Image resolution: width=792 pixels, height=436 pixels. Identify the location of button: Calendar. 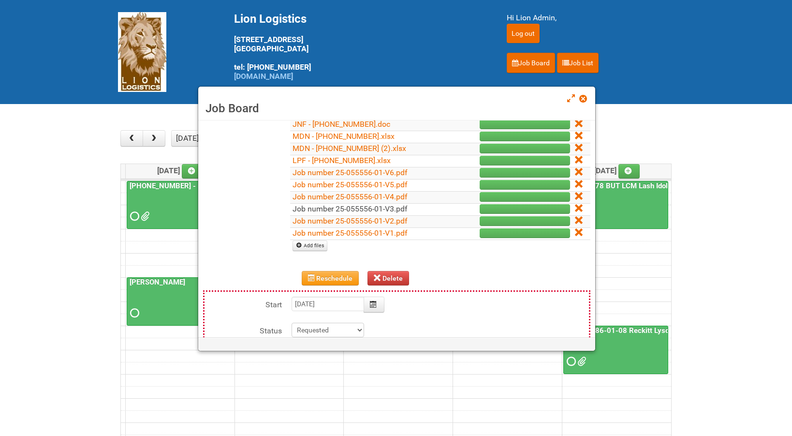
(374, 304).